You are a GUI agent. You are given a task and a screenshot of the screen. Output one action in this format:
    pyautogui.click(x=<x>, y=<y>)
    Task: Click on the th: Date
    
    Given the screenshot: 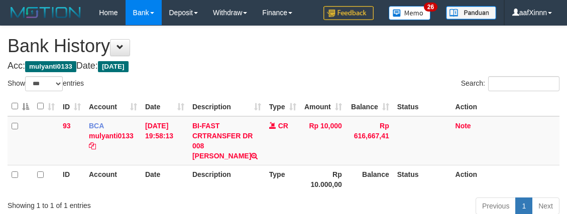 What is the action you would take?
    pyautogui.click(x=165, y=179)
    